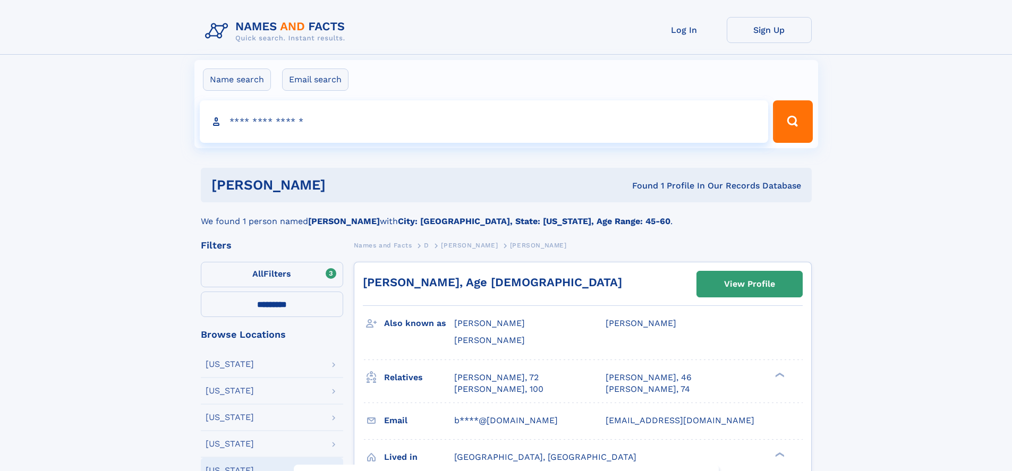 This screenshot has width=1012, height=471. What do you see at coordinates (258, 274) in the screenshot?
I see `span: All` at bounding box center [258, 274].